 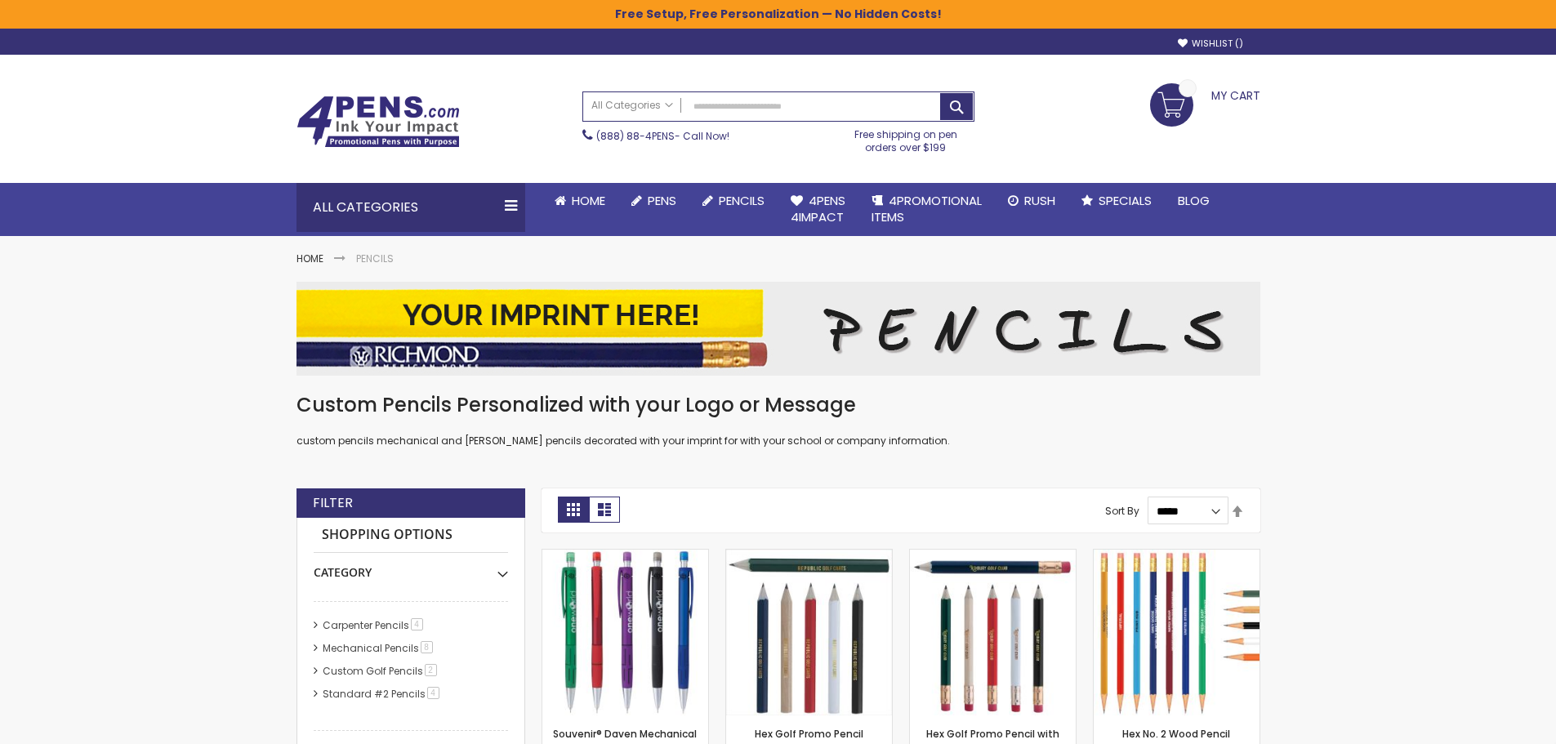 I want to click on span: 2, so click(x=430, y=670).